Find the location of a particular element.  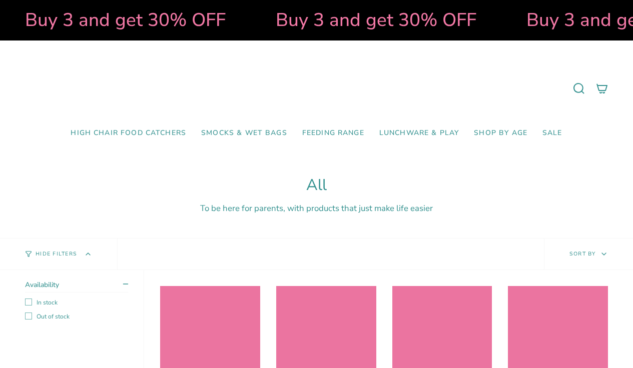

div: High Chair Food Catchers is located at coordinates (128, 133).